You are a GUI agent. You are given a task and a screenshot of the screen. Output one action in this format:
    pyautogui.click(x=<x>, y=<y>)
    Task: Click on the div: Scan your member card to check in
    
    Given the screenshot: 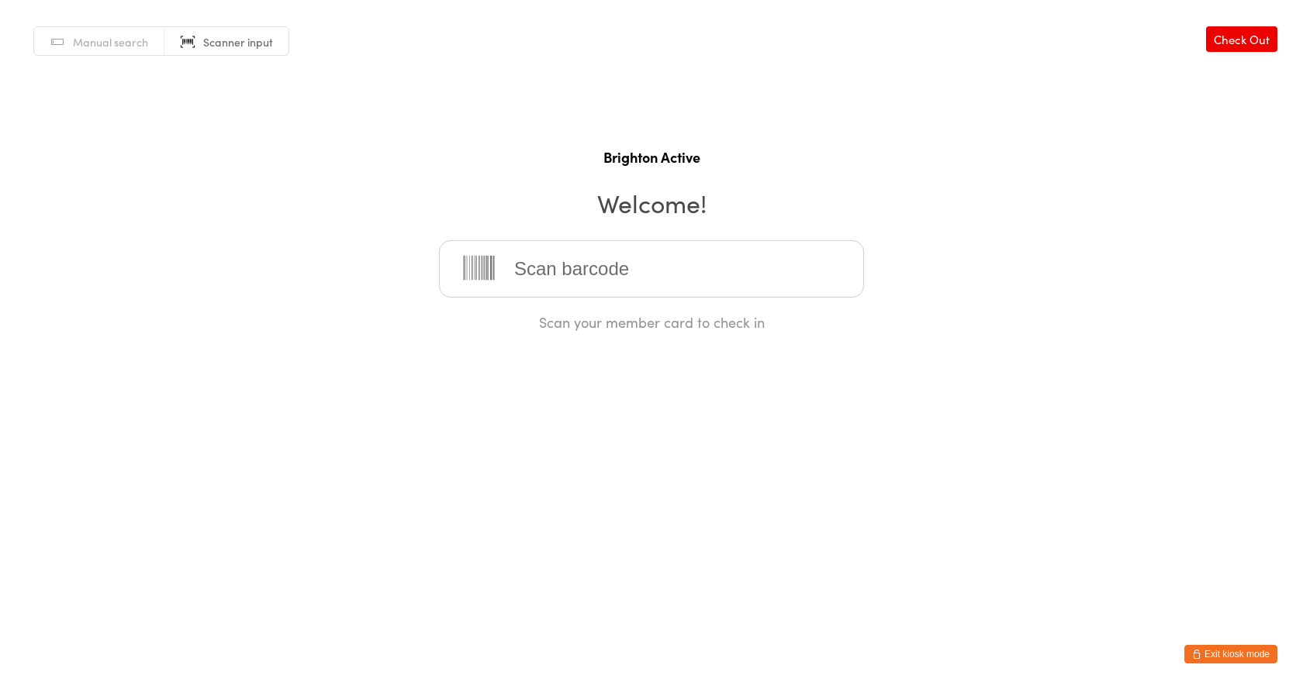 What is the action you would take?
    pyautogui.click(x=651, y=322)
    